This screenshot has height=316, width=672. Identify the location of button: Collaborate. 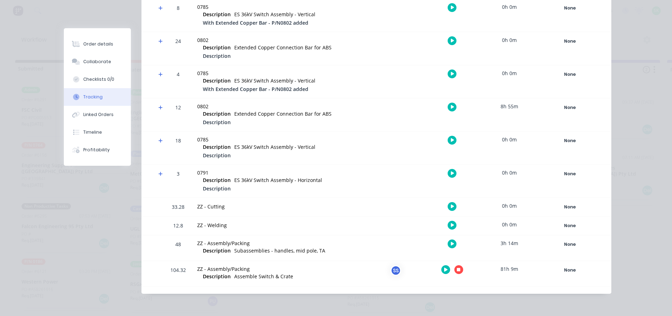
(97, 62).